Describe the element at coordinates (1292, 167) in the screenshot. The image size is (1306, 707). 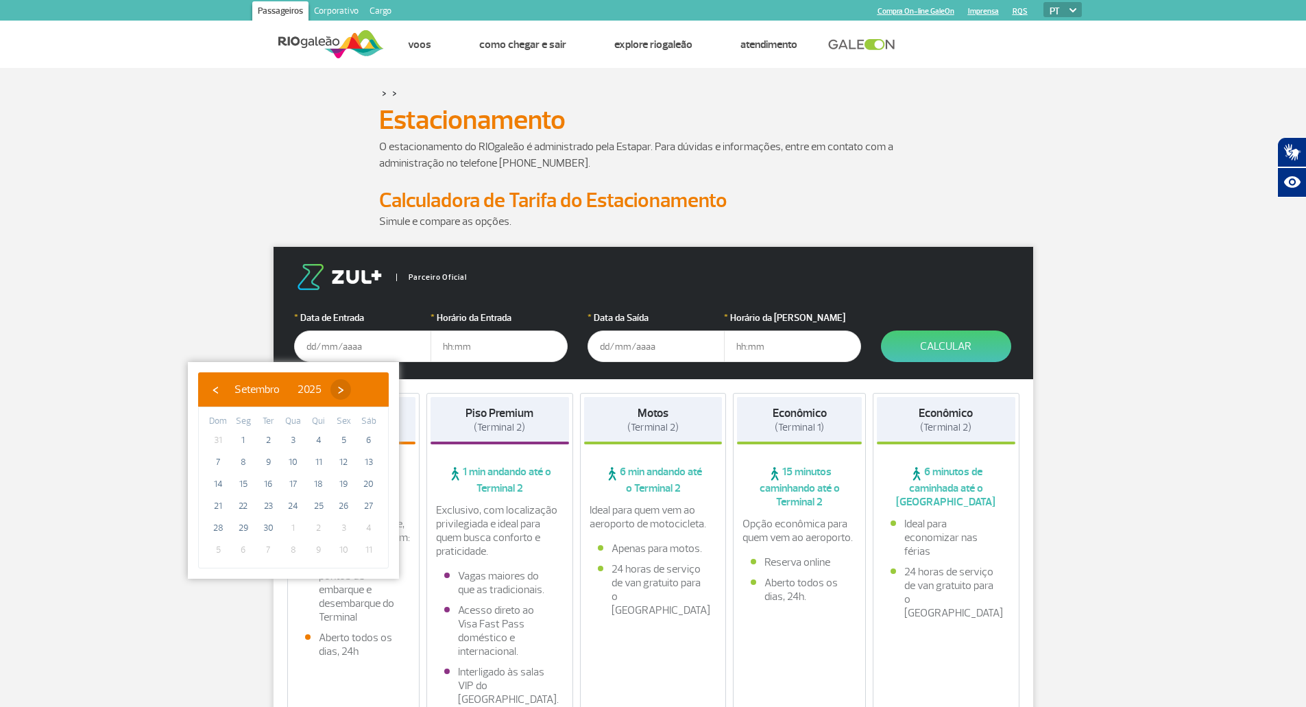
I see `div: Plugin de acessibilidade da Hand Talk.` at that location.